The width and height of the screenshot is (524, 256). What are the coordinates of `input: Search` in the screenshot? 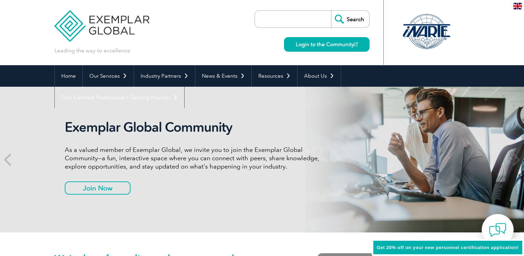 It's located at (350, 19).